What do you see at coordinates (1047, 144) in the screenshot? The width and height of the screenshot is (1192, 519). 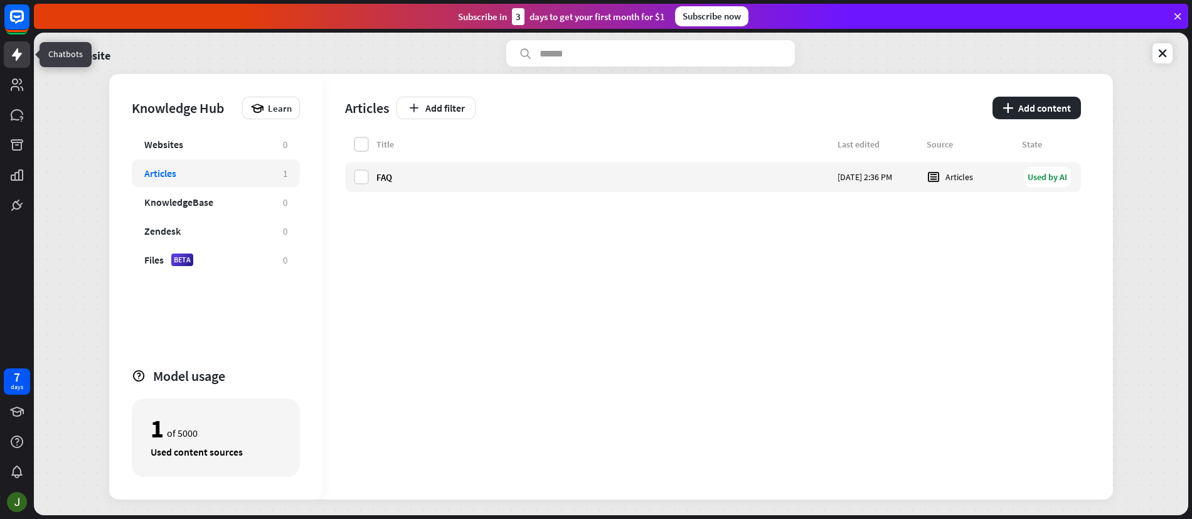 I see `div: State` at bounding box center [1047, 144].